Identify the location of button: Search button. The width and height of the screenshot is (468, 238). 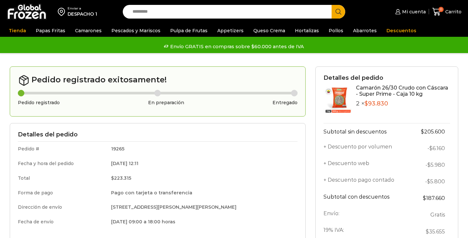
(339, 12).